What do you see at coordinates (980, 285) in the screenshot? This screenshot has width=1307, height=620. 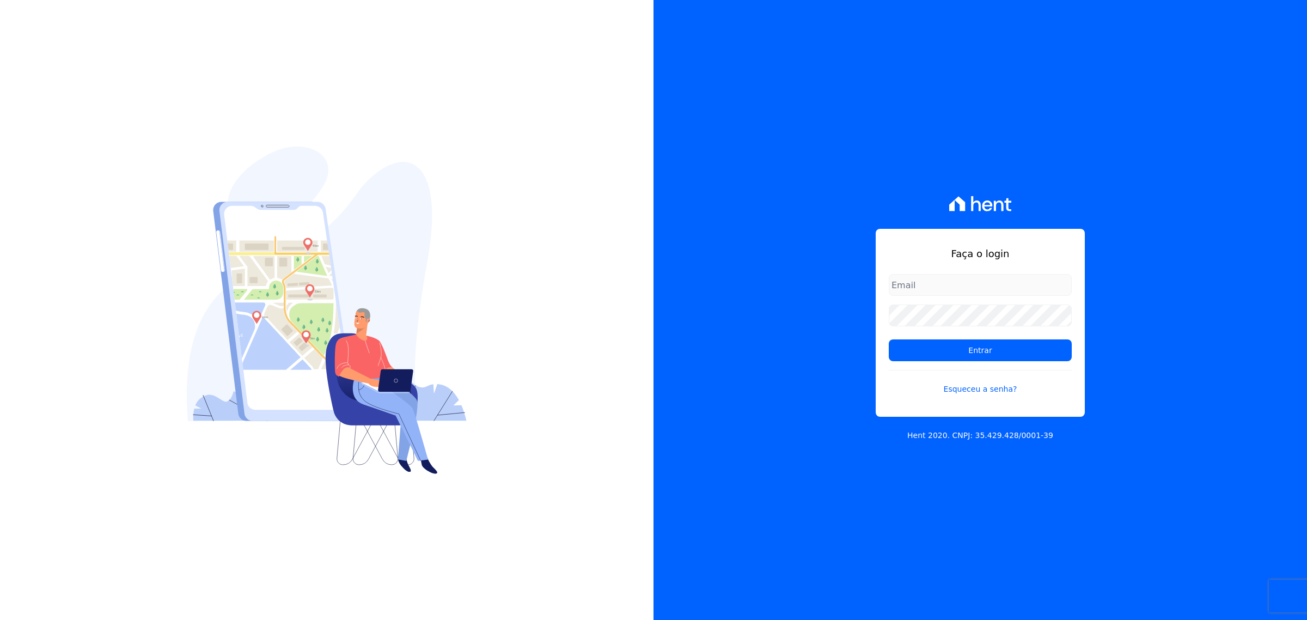 I see `input: Email` at bounding box center [980, 285].